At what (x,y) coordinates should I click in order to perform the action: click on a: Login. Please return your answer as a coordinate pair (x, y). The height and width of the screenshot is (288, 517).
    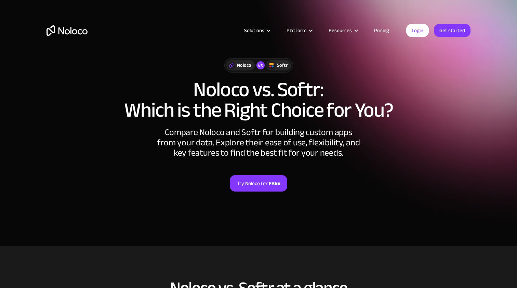
    Looking at the image, I should click on (418, 30).